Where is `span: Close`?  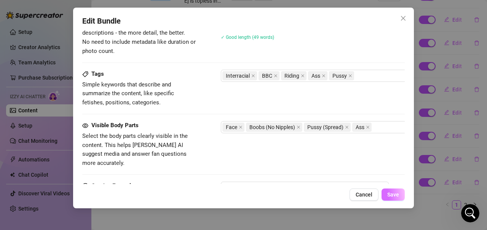
span: Close is located at coordinates (403, 18).